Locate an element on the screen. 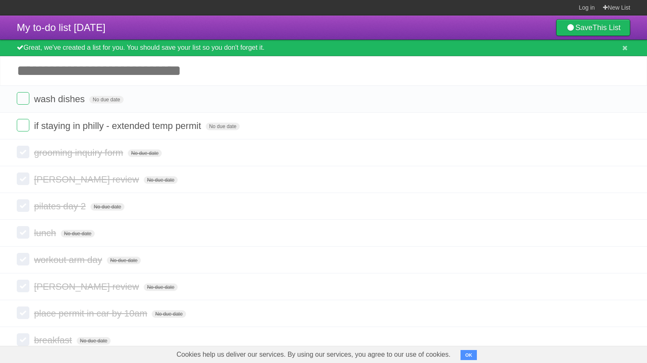 The width and height of the screenshot is (647, 363). span: breakfast is located at coordinates (54, 340).